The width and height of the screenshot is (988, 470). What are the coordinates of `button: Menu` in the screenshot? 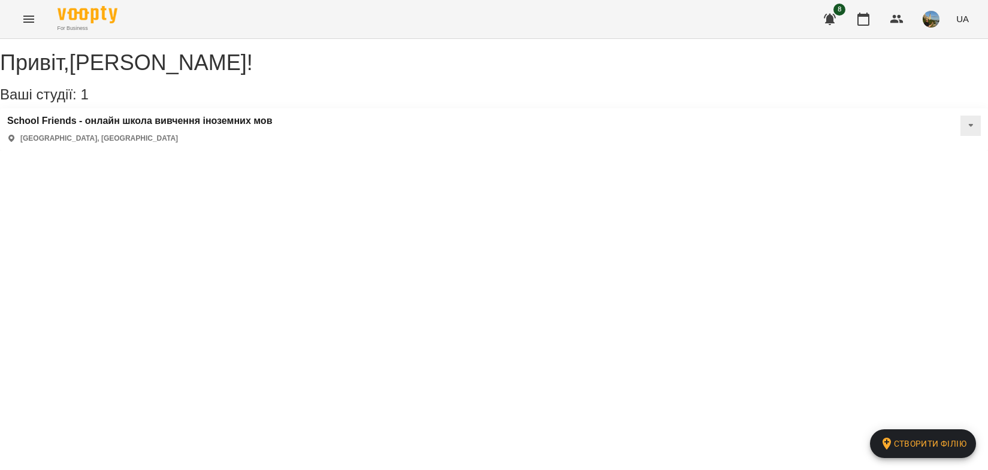 It's located at (29, 19).